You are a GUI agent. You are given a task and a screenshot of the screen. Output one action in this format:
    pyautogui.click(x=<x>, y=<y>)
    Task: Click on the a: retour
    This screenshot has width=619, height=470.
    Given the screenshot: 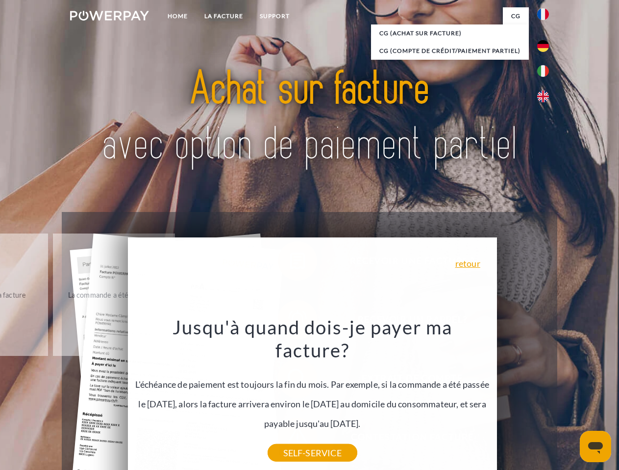 What is the action you would take?
    pyautogui.click(x=467, y=263)
    